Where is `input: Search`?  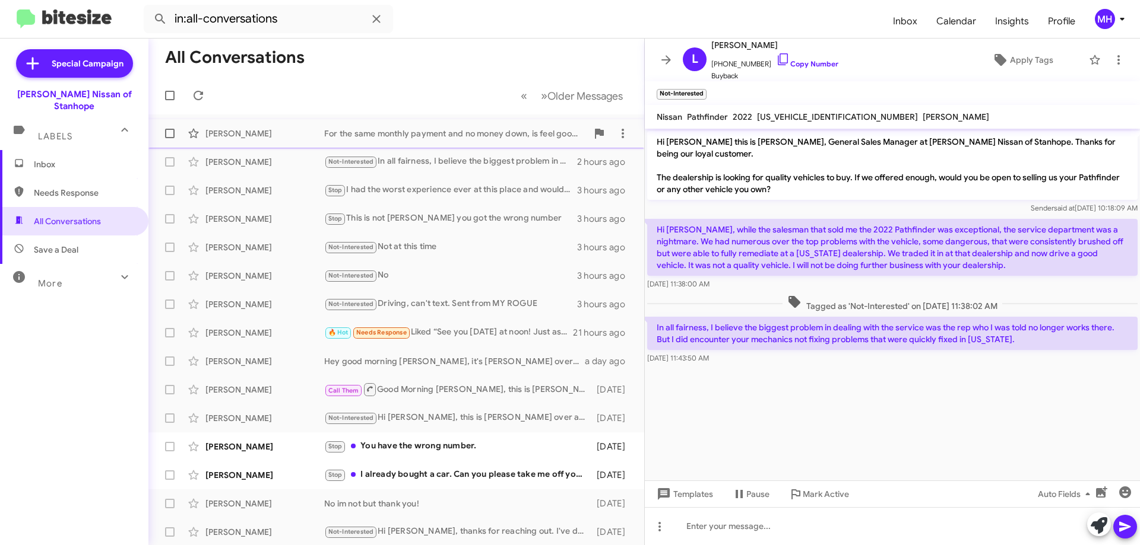
input: Search is located at coordinates (268, 19).